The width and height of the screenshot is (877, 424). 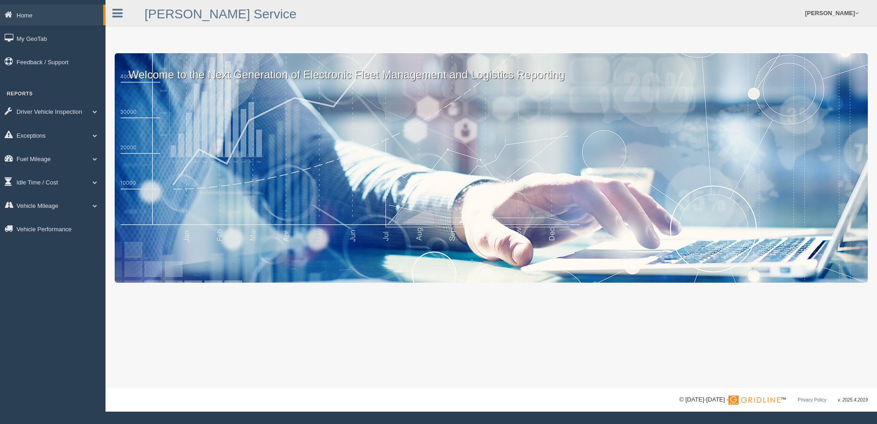 What do you see at coordinates (812, 399) in the screenshot?
I see `a: Privacy Policy` at bounding box center [812, 399].